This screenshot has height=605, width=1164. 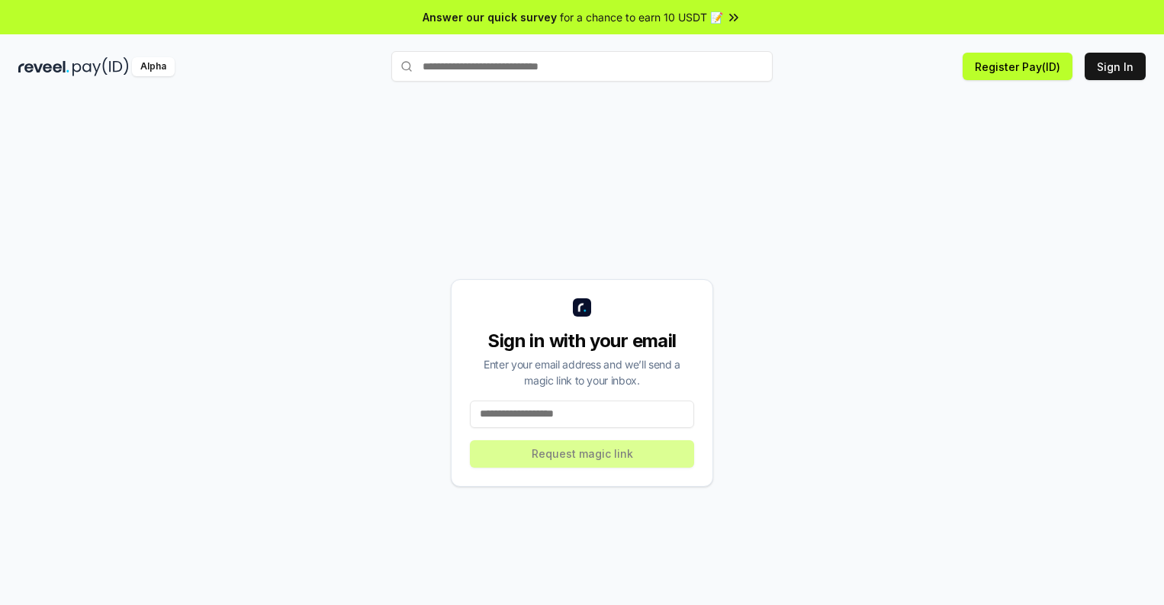 What do you see at coordinates (582, 341) in the screenshot?
I see `div: Sign in with your email` at bounding box center [582, 341].